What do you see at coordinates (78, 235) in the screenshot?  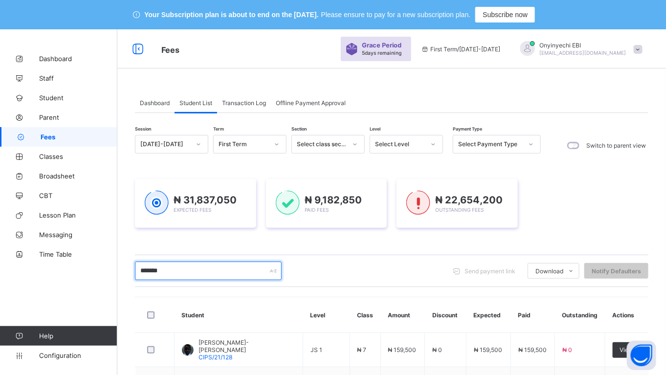 I see `span: Messaging` at bounding box center [78, 235].